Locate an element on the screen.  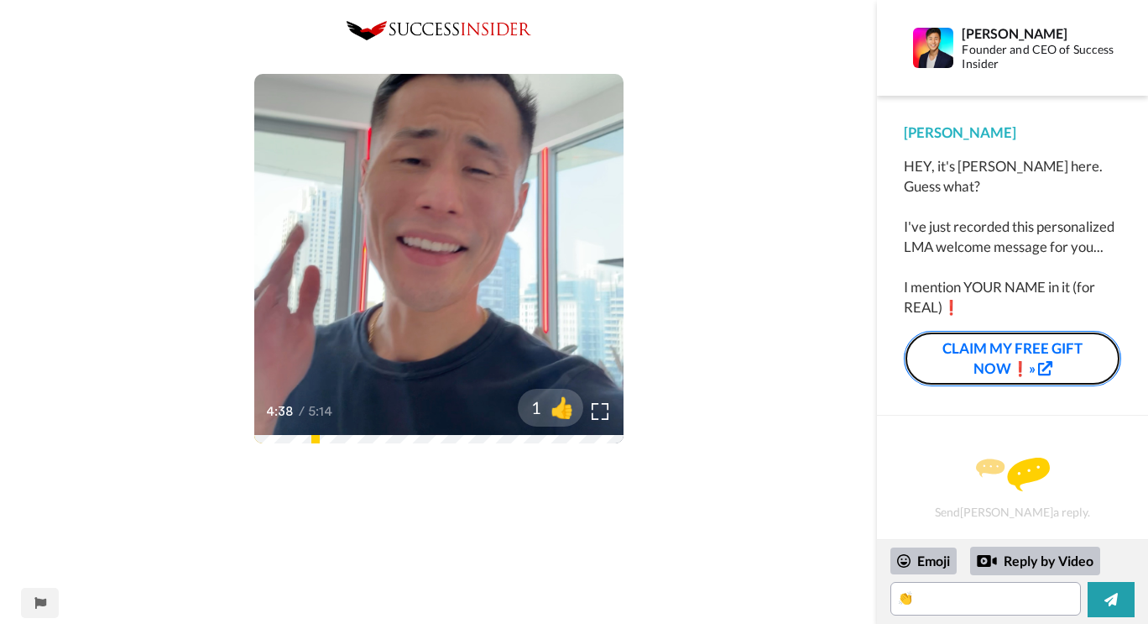
span: 1 is located at coordinates (530, 407).